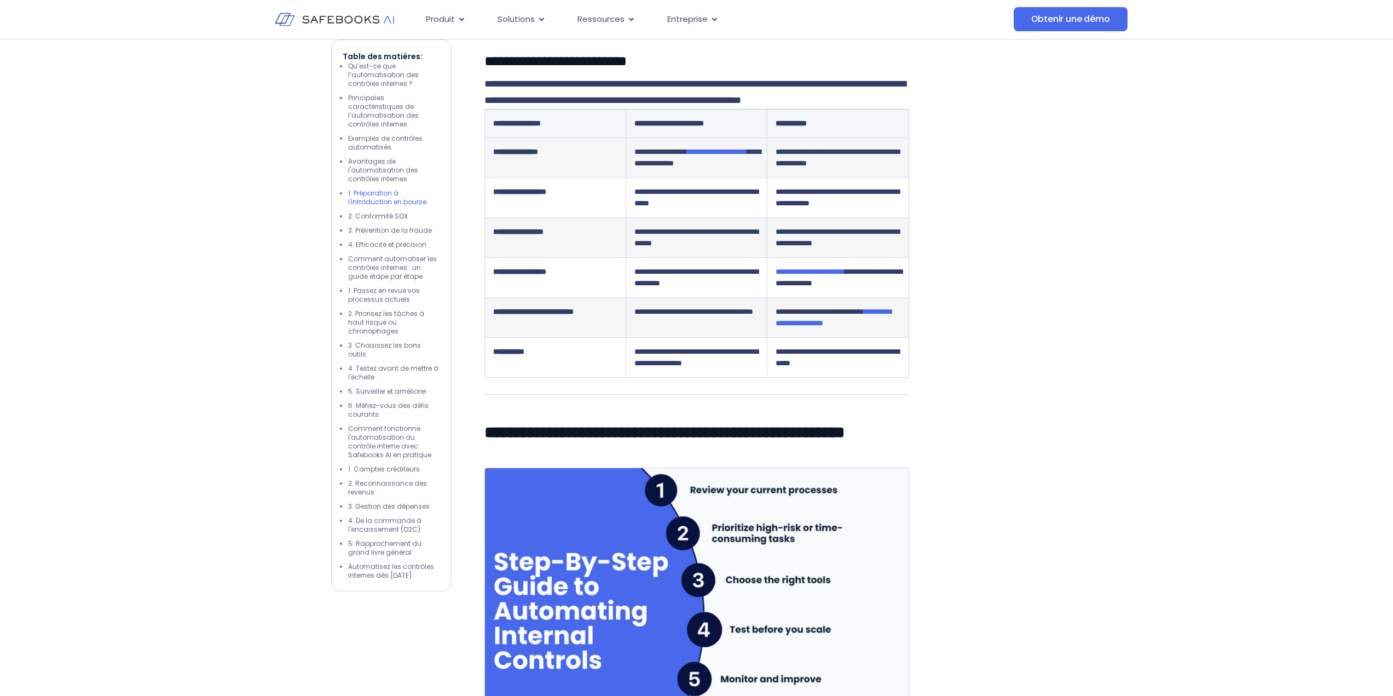 The height and width of the screenshot is (696, 1393). I want to click on nav: Menu, so click(674, 19).